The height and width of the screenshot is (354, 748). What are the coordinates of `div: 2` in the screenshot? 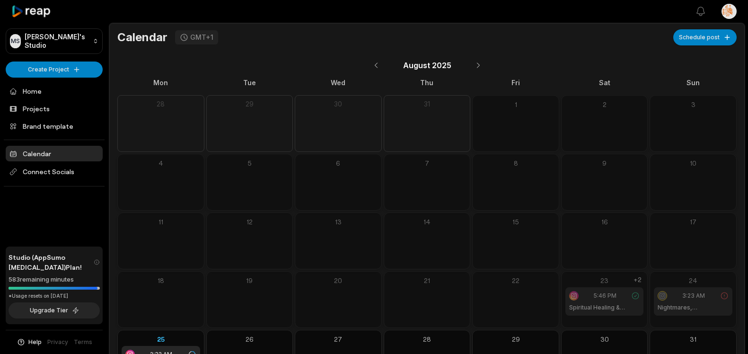 It's located at (605, 104).